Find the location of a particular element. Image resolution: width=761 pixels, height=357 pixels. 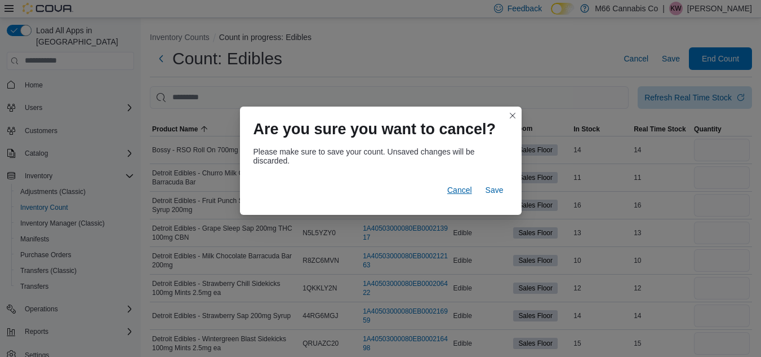

button: Save is located at coordinates (495, 190).